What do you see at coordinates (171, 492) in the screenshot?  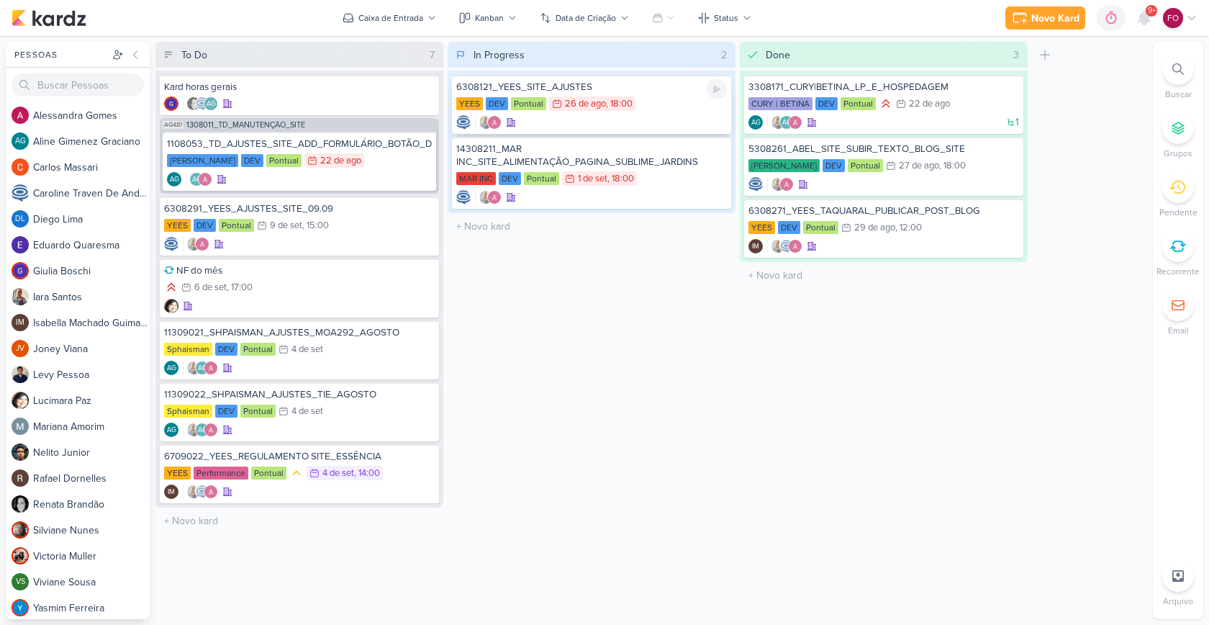 I see `p: IM` at bounding box center [171, 492].